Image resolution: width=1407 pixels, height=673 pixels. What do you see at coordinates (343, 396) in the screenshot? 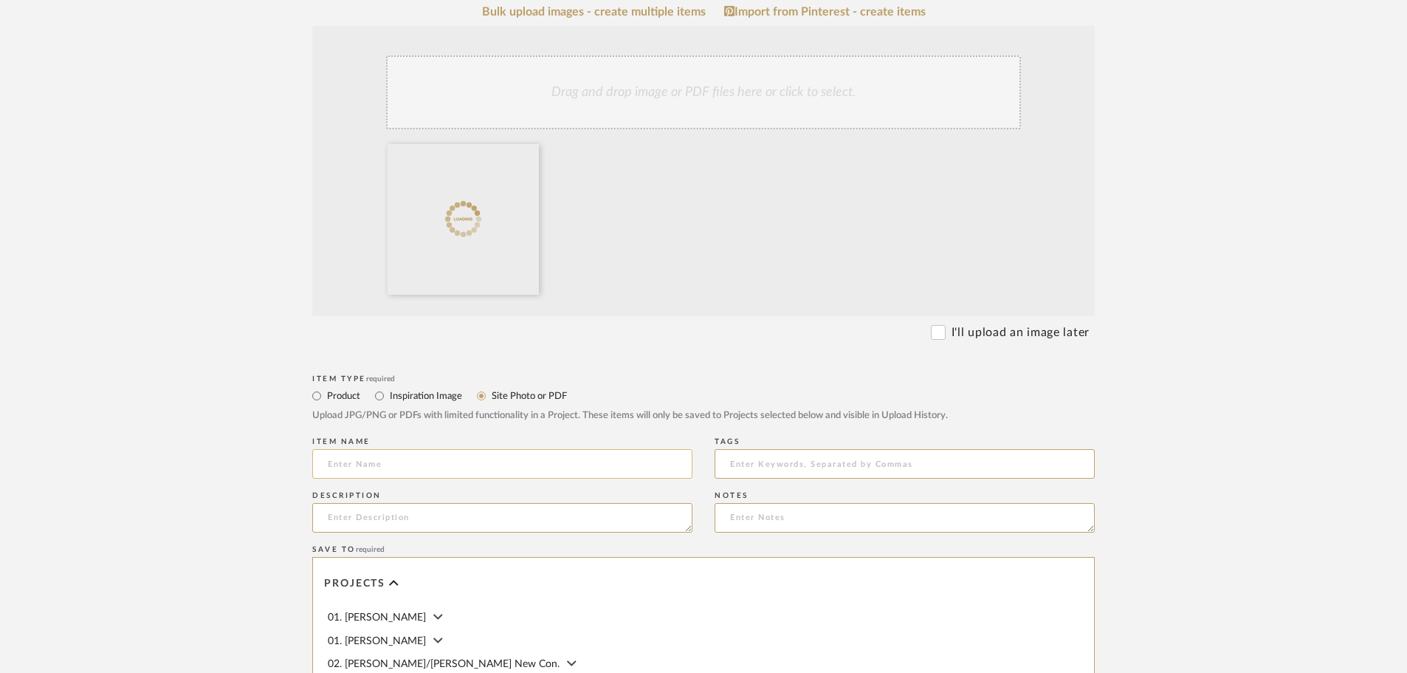
I see `label: Product` at bounding box center [343, 396].